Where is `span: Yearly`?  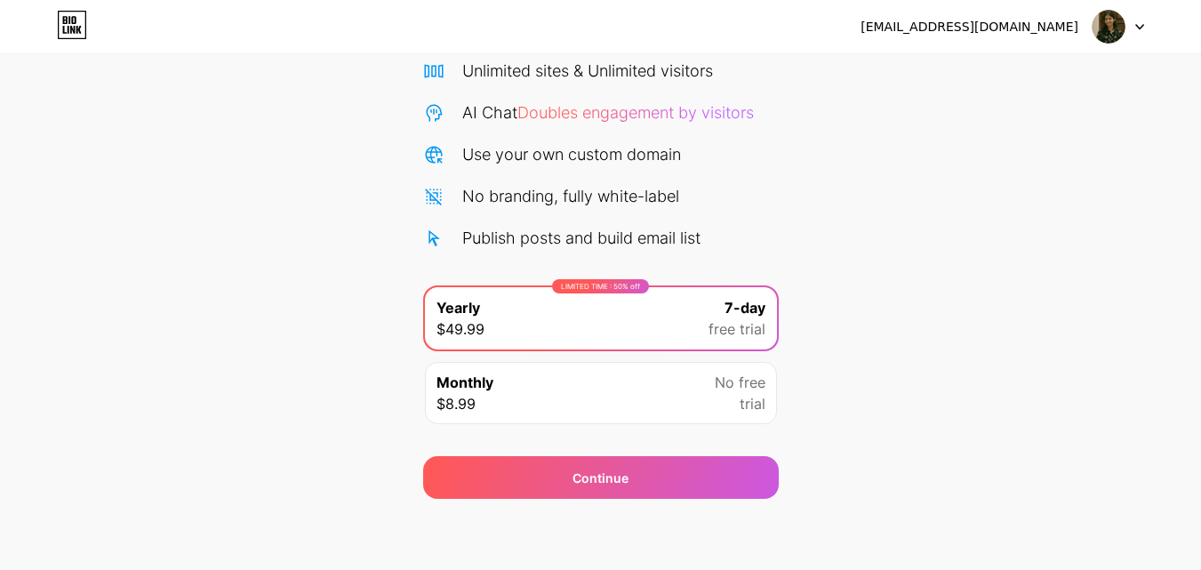
span: Yearly is located at coordinates (458, 308).